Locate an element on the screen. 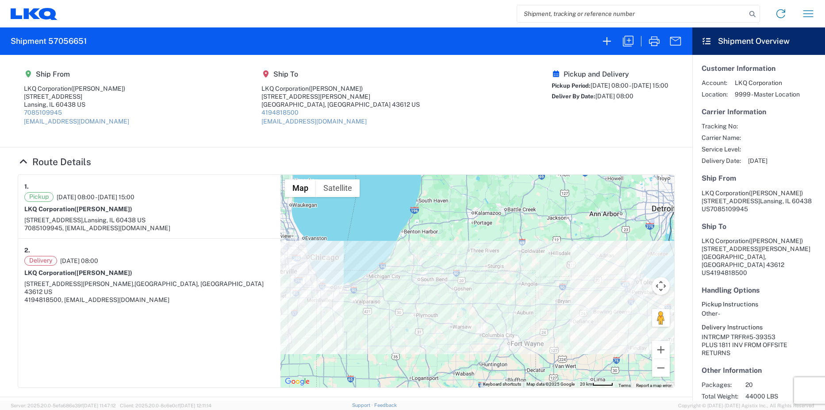  span: Lansing, IL 60438 US is located at coordinates (115, 220).